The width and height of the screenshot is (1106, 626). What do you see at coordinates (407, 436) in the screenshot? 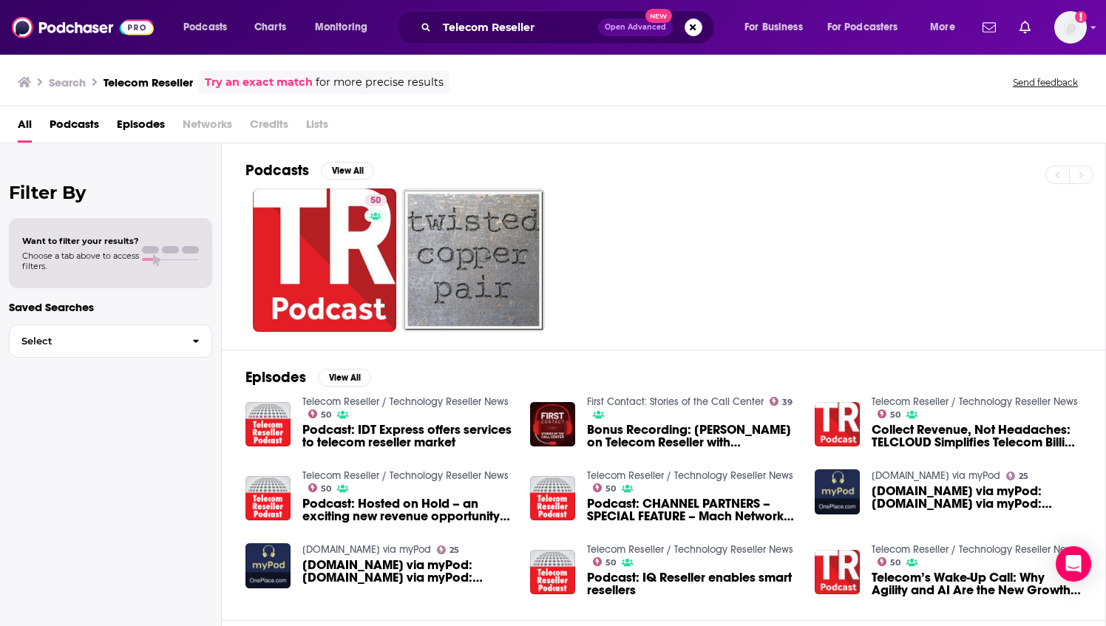
I see `span: Podcast: IDT Express offers services to telecom reseller market` at bounding box center [407, 436].